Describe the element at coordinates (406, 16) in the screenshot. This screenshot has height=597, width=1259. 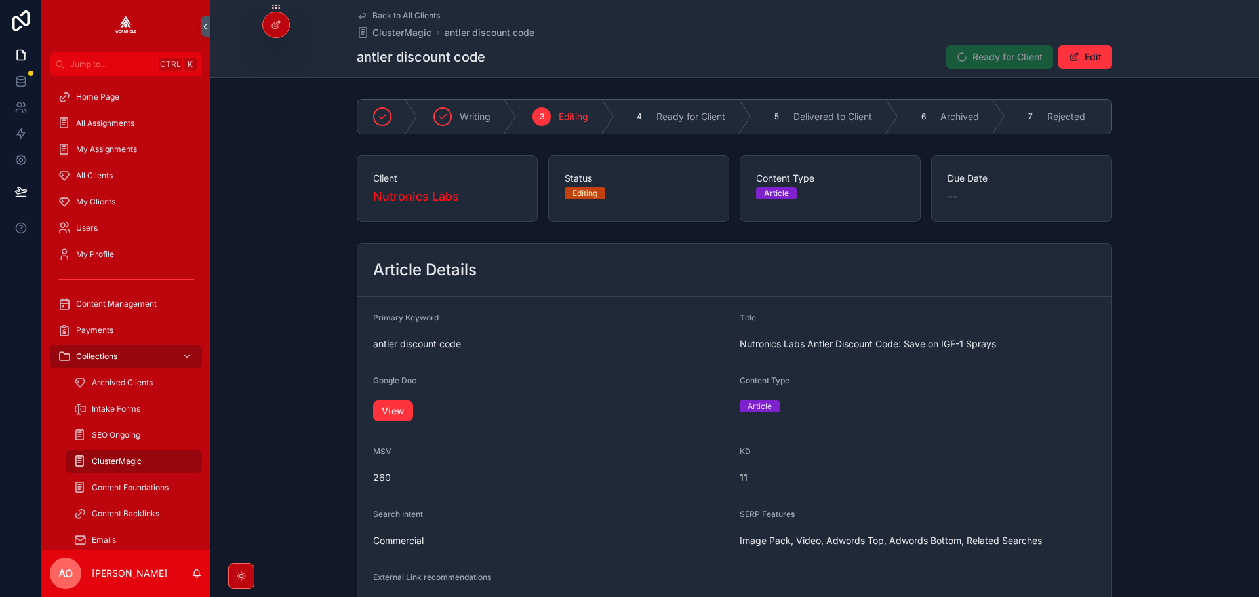
I see `span: Back to All Clients` at that location.